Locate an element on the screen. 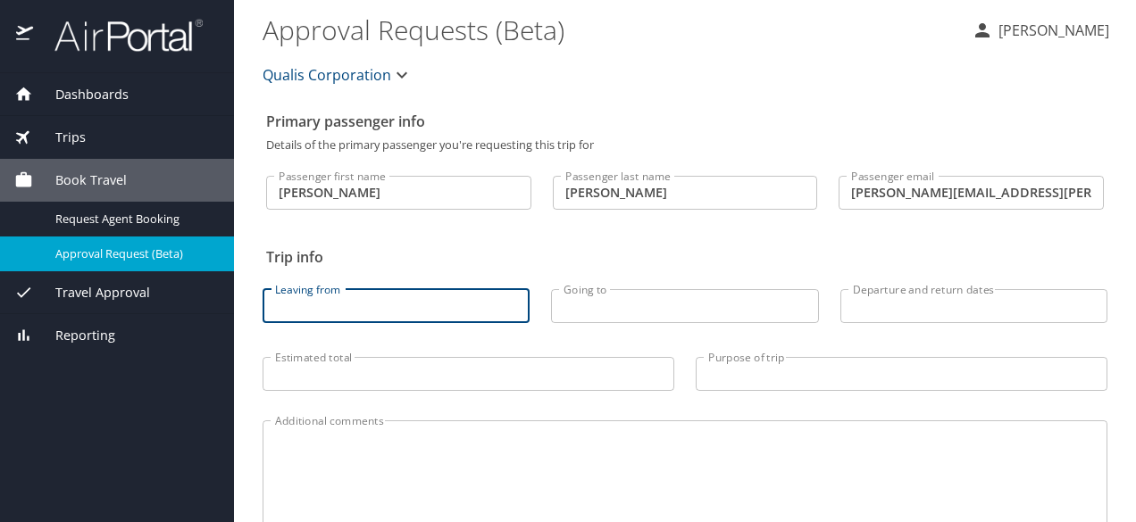 This screenshot has height=522, width=1136. span: Reporting is located at coordinates (74, 336).